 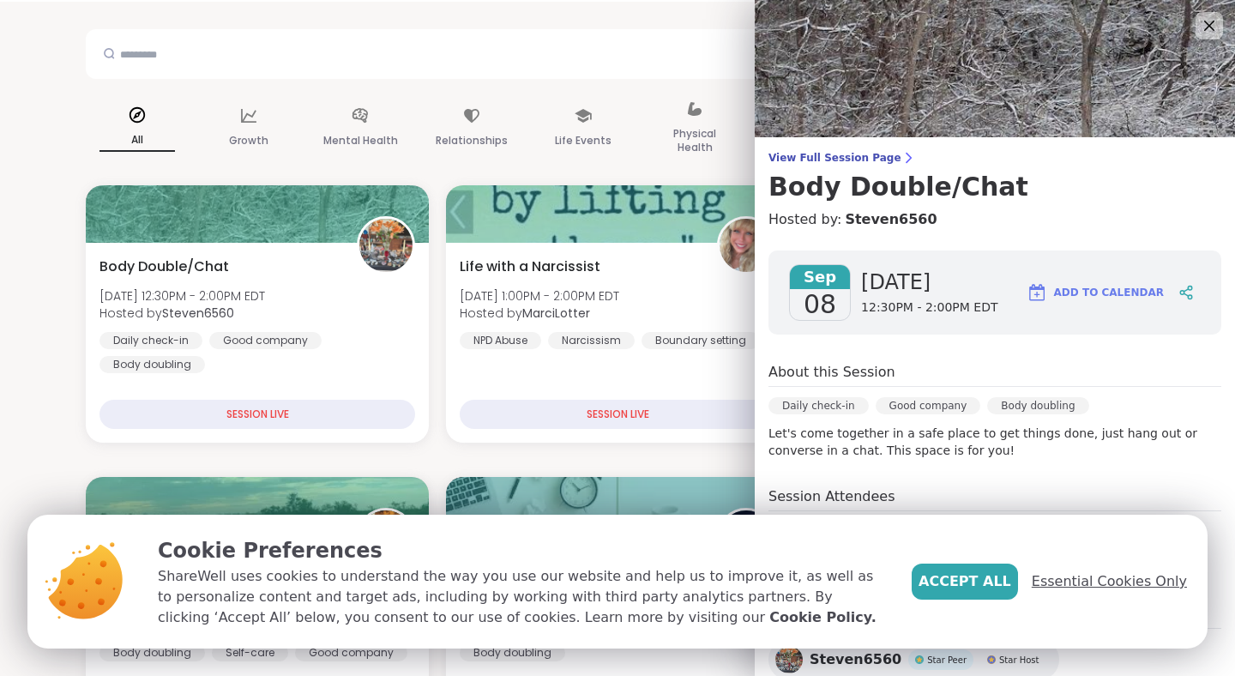 What do you see at coordinates (746, 537) in the screenshot?
I see `img: QueenOfTheNight` at bounding box center [746, 537].